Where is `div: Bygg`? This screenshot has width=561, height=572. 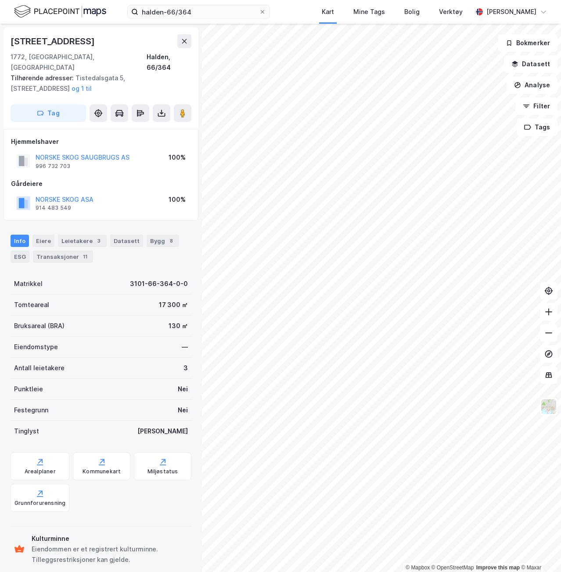 div: Bygg is located at coordinates (163, 241).